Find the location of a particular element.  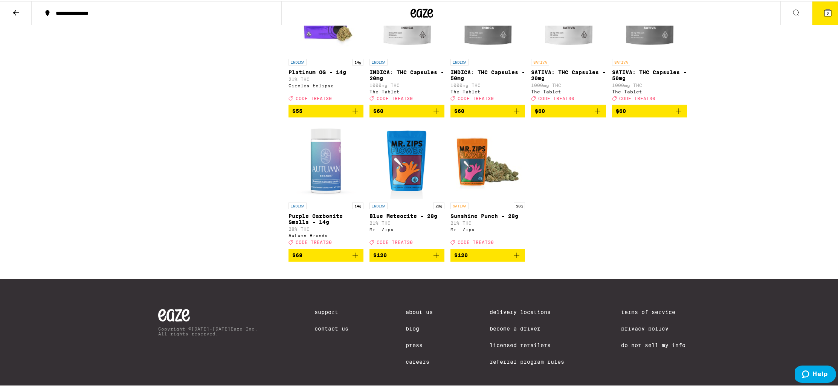

a: About Us is located at coordinates (419, 311).